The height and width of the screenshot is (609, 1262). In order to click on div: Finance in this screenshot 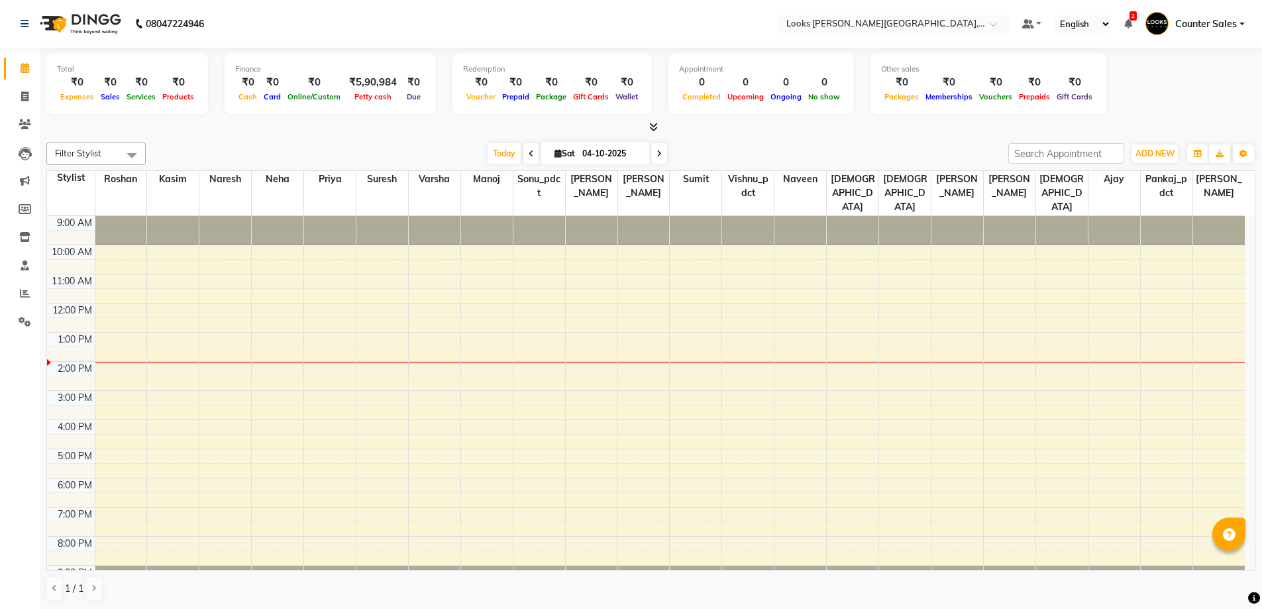, I will do `click(330, 69)`.